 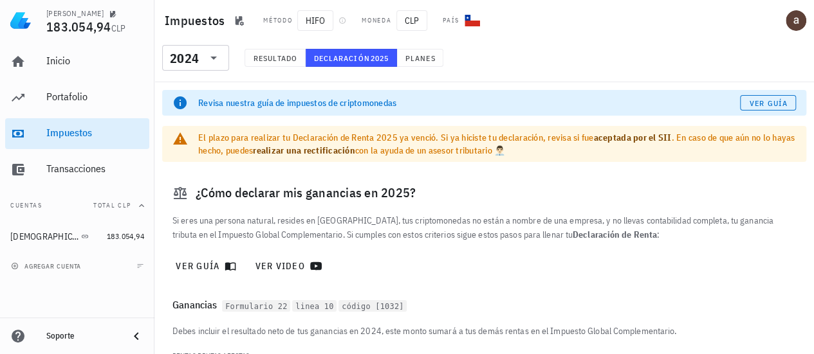 I want to click on button: agregar cuenta, so click(x=47, y=266).